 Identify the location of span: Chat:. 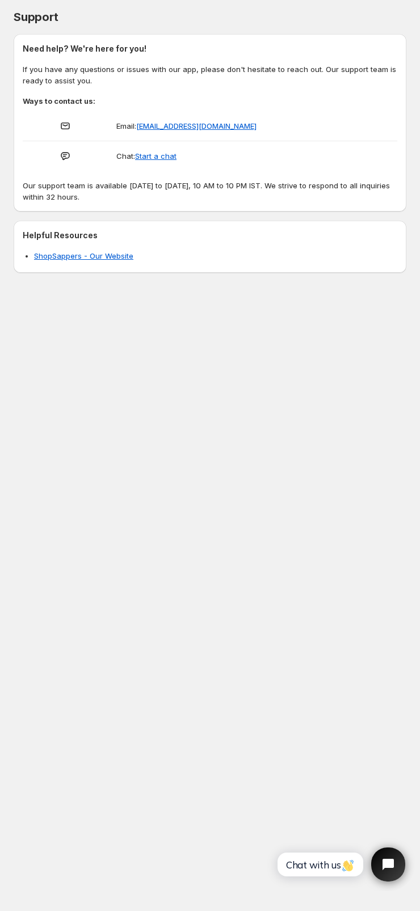
(125, 156).